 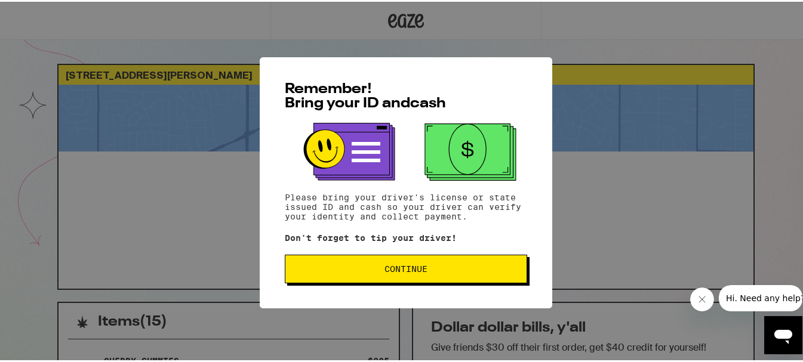 What do you see at coordinates (365, 95) in the screenshot?
I see `span: Remember! Bring your ID and cash` at bounding box center [365, 95].